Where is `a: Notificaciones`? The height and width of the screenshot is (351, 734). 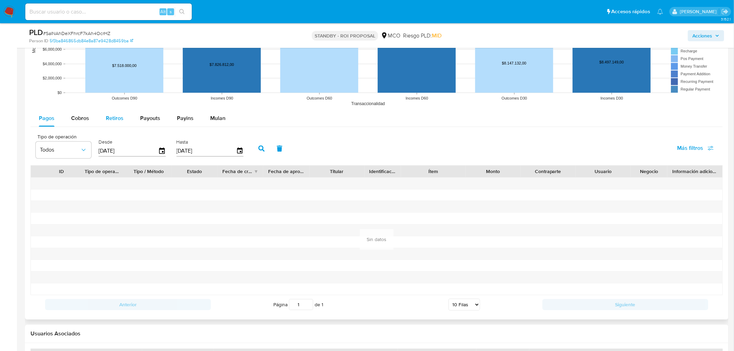 a: Notificaciones is located at coordinates (660, 11).